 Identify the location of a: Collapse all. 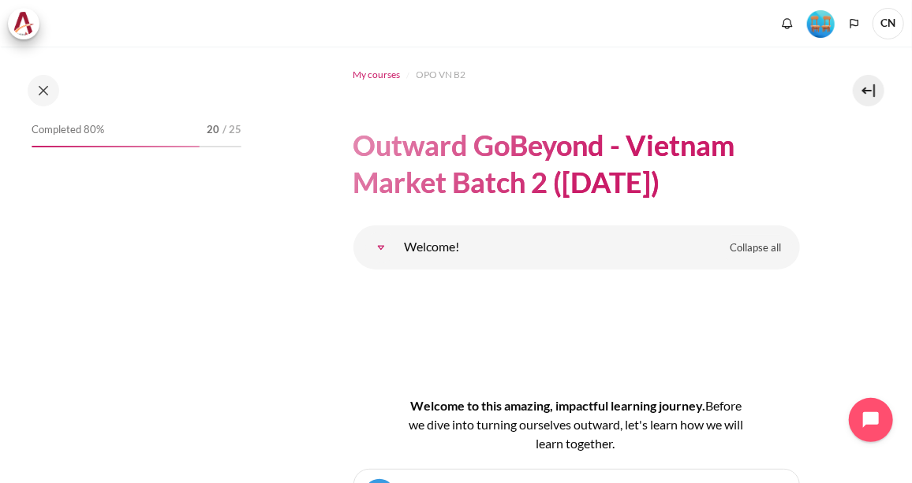
(755, 248).